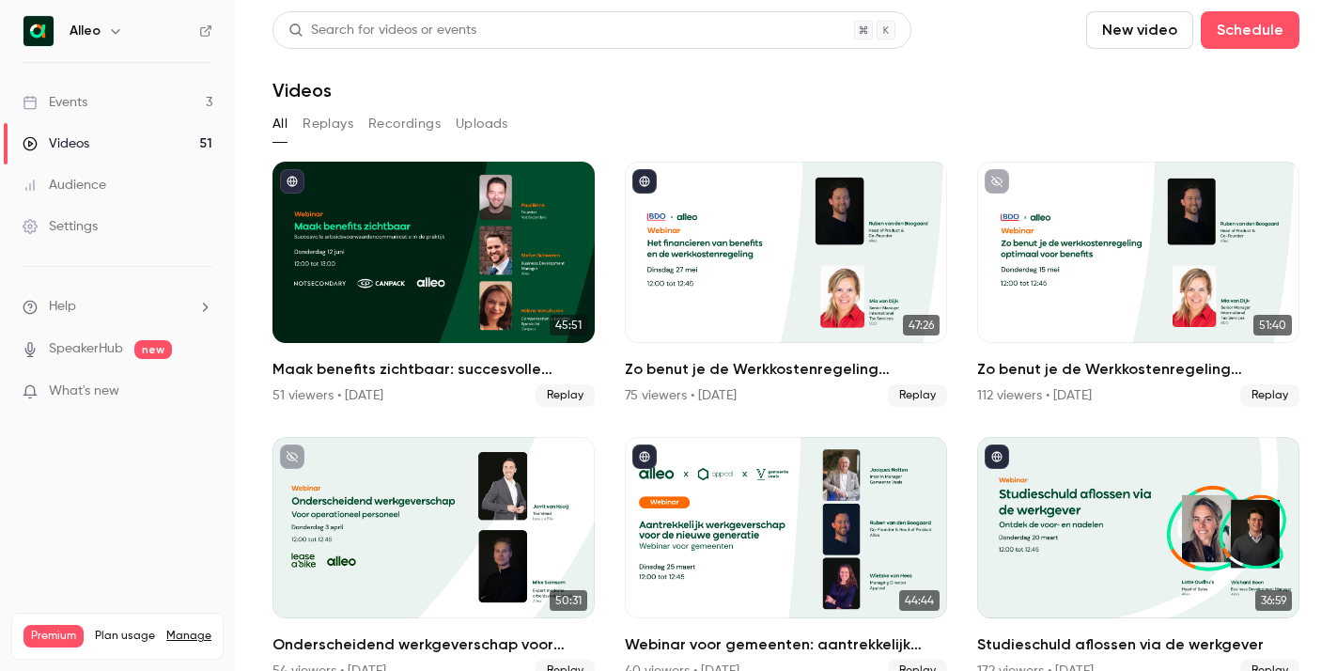 This screenshot has width=1337, height=671. I want to click on div: Videos, so click(55, 144).